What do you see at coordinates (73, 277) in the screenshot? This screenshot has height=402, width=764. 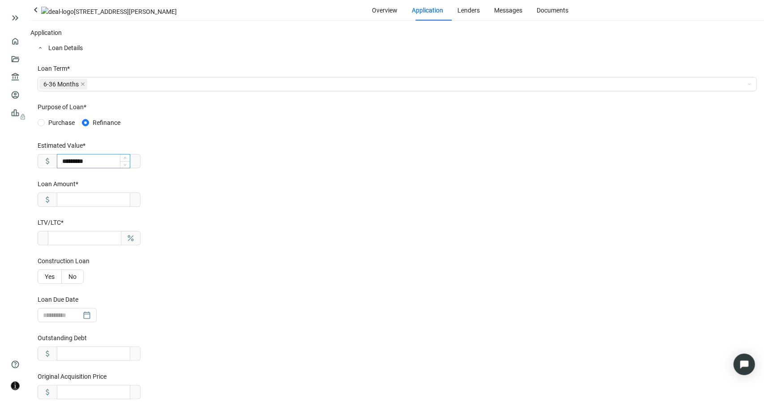 I see `span: No` at bounding box center [73, 277].